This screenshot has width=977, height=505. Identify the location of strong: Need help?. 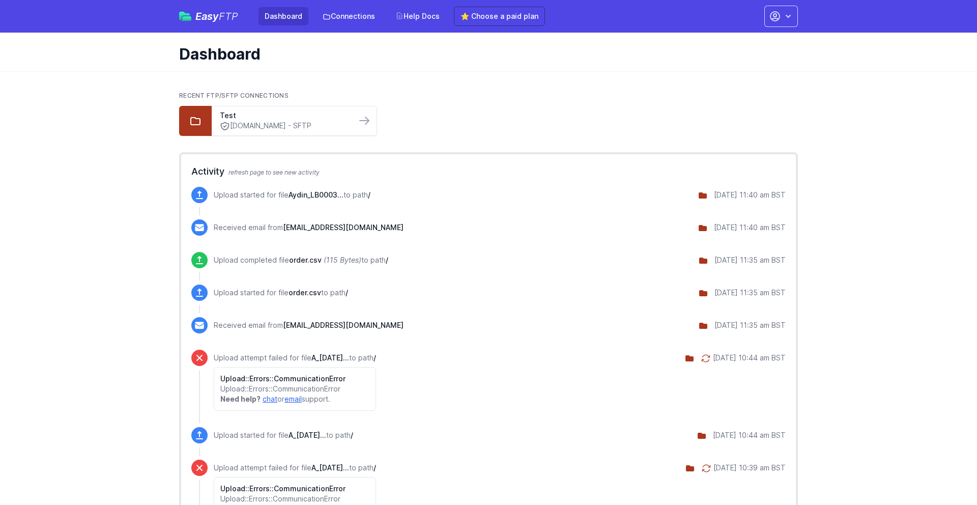
(240, 398).